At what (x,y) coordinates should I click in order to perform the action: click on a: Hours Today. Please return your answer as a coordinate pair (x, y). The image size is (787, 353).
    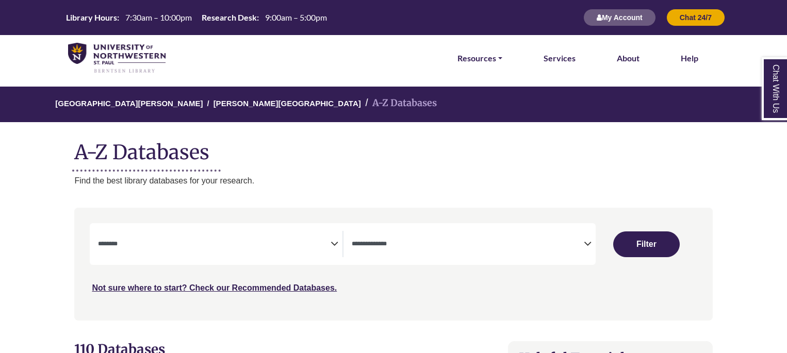
    Looking at the image, I should click on (197, 18).